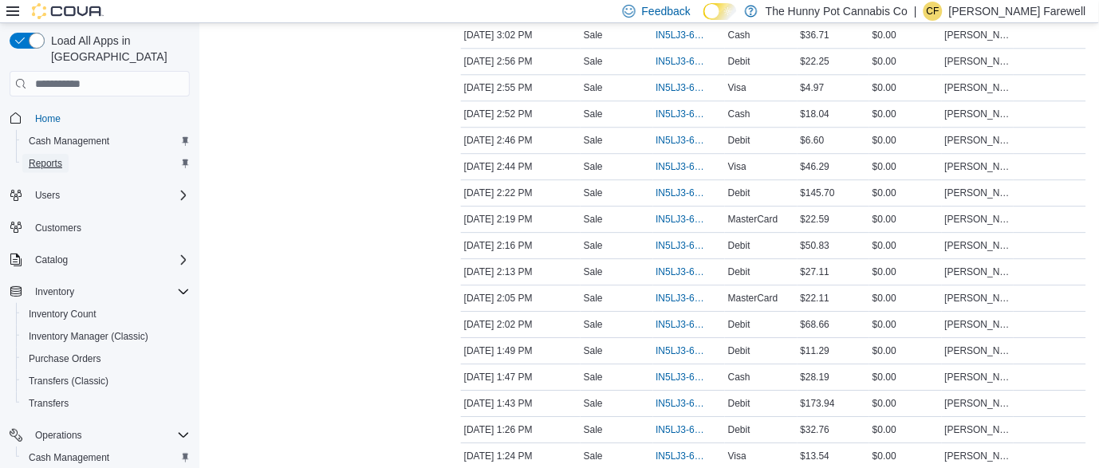 Image resolution: width=1099 pixels, height=468 pixels. Describe the element at coordinates (681, 351) in the screenshot. I see `span: IN5LJ3-6148738` at that location.